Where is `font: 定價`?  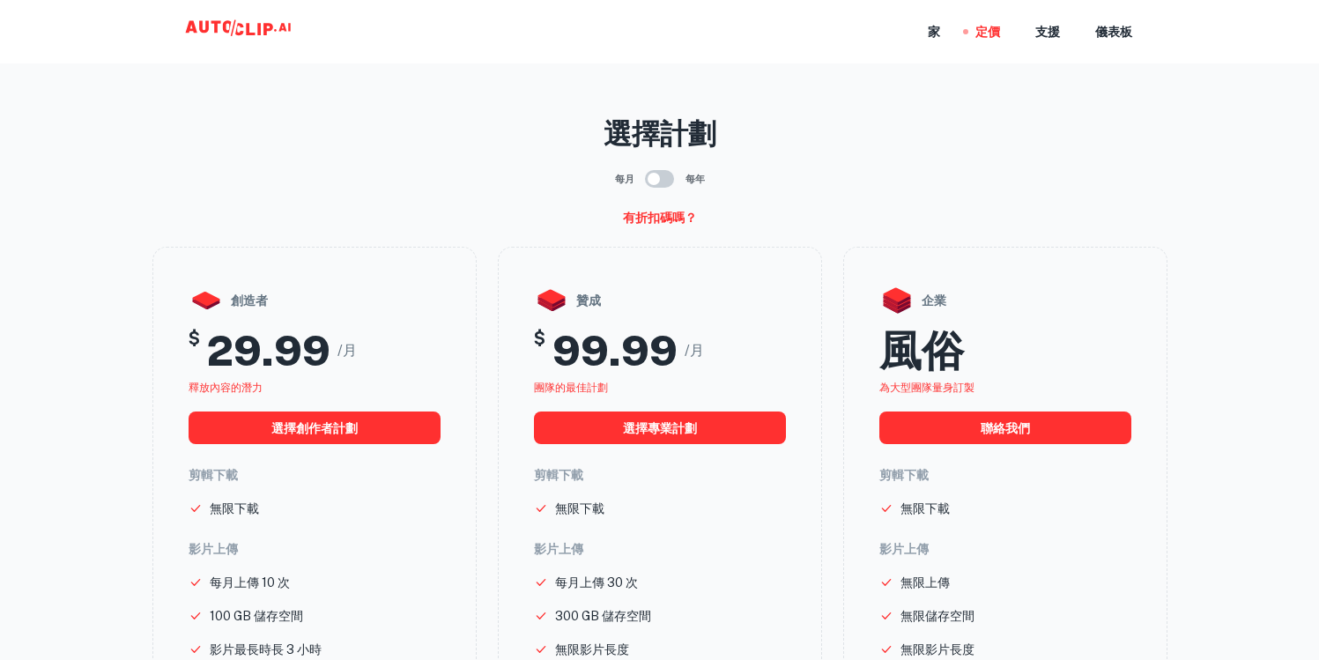
font: 定價 is located at coordinates (988, 33).